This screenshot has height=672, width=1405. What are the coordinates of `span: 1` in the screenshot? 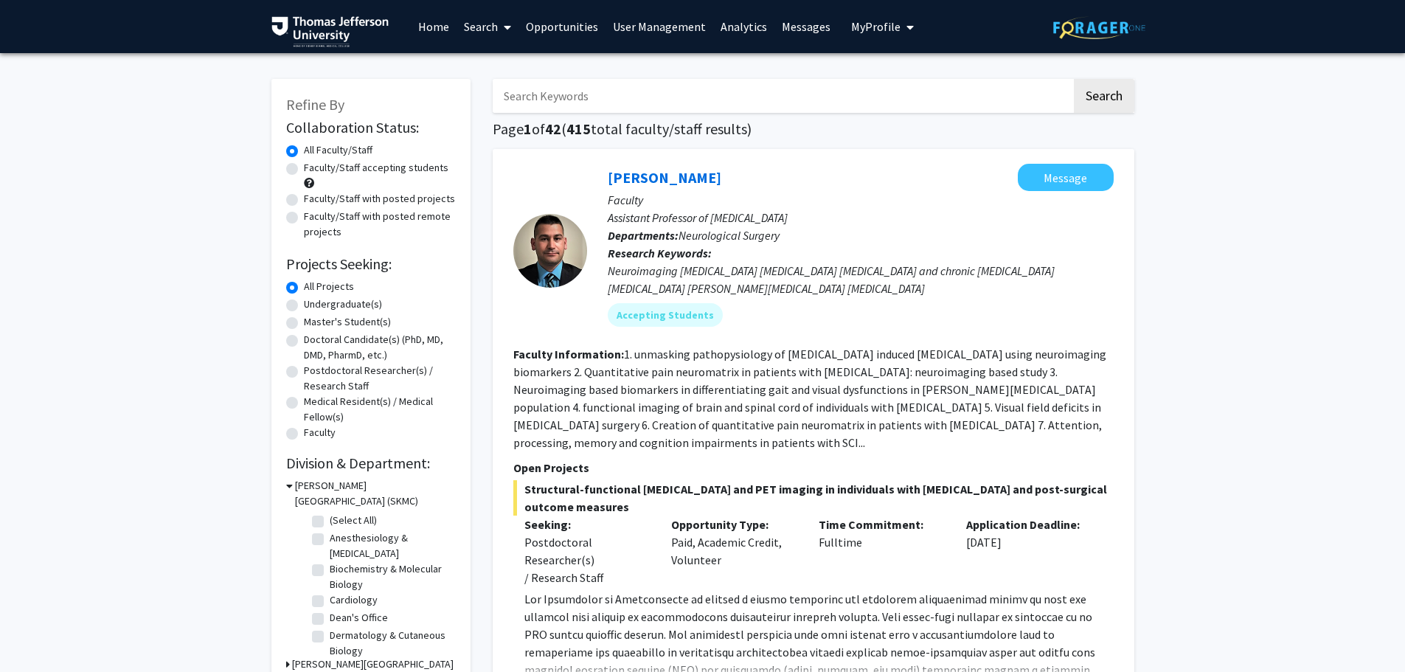 It's located at (527, 128).